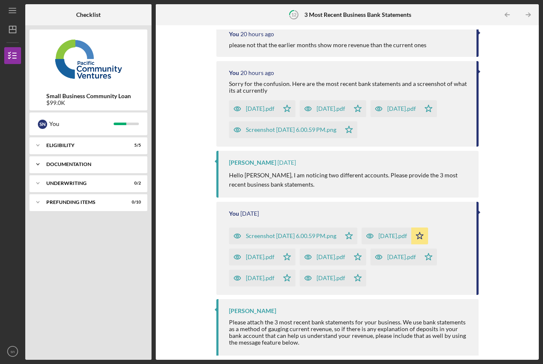 Image resolution: width=543 pixels, height=364 pixels. What do you see at coordinates (91, 164) in the screenshot?
I see `div: Documentation` at bounding box center [91, 164].